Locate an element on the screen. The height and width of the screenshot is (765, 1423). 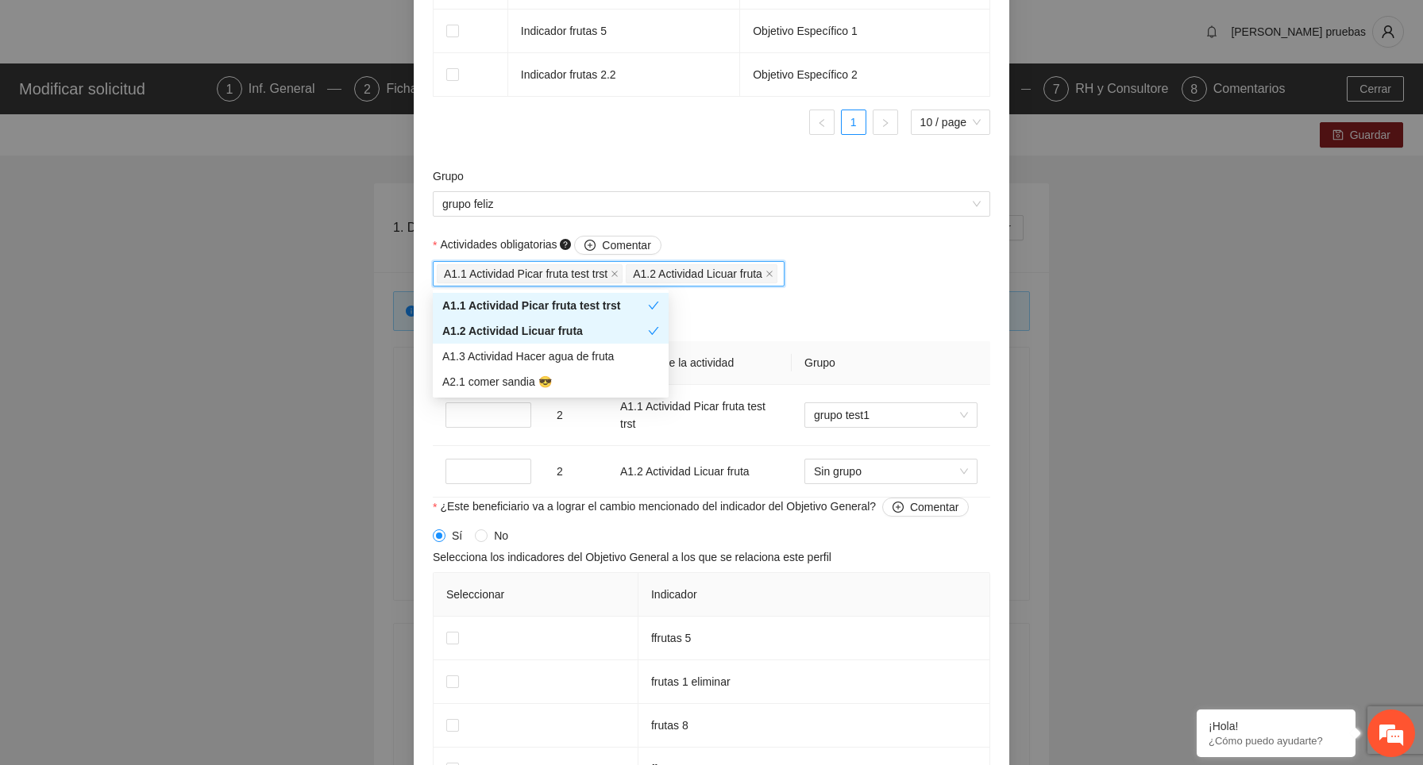
li: 1 is located at coordinates (853, 122).